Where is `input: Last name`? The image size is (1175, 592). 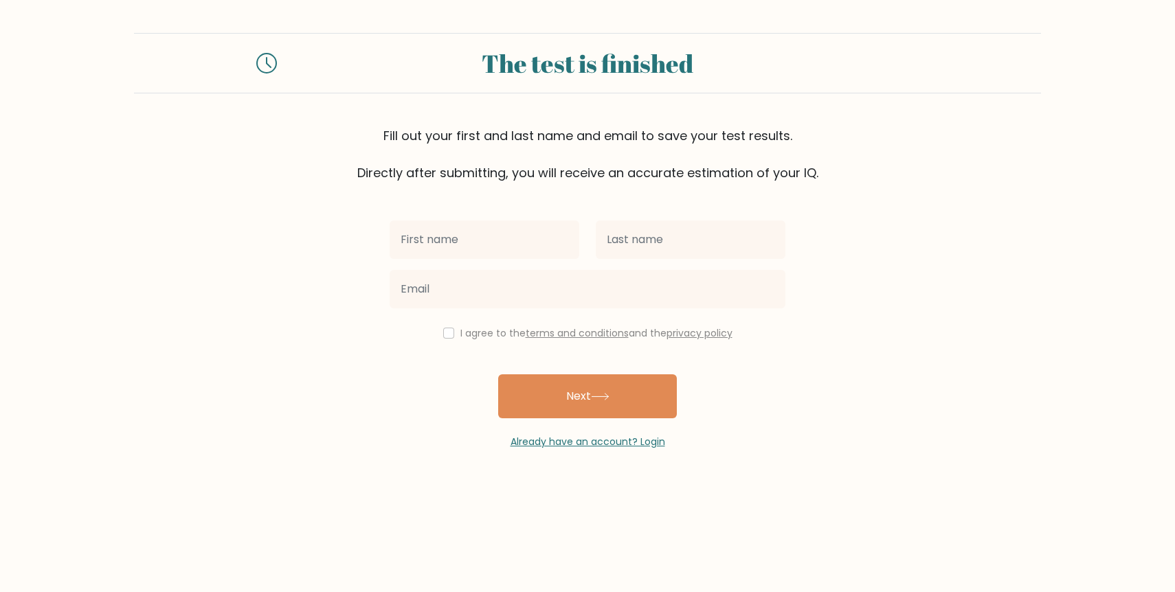 input: Last name is located at coordinates (690, 240).